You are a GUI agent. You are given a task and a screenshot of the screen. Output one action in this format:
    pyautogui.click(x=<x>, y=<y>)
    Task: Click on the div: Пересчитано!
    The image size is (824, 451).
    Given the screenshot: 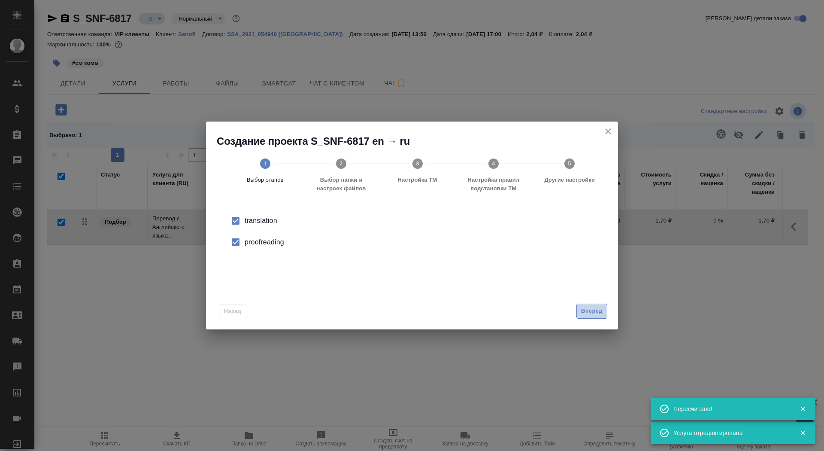 What is the action you would take?
    pyautogui.click(x=730, y=409)
    